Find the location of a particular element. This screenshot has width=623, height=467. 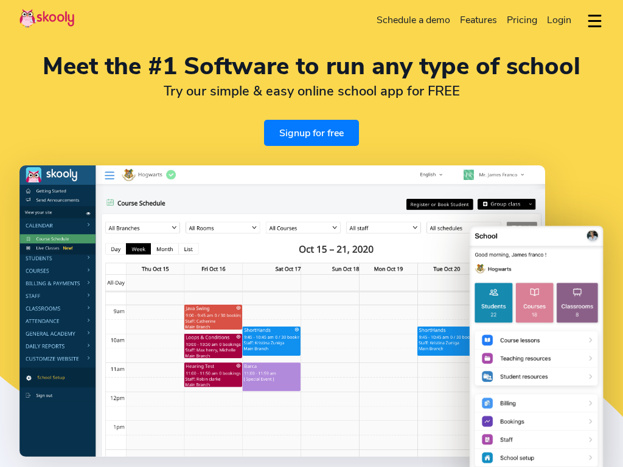

a: Signup for free is located at coordinates (311, 133).